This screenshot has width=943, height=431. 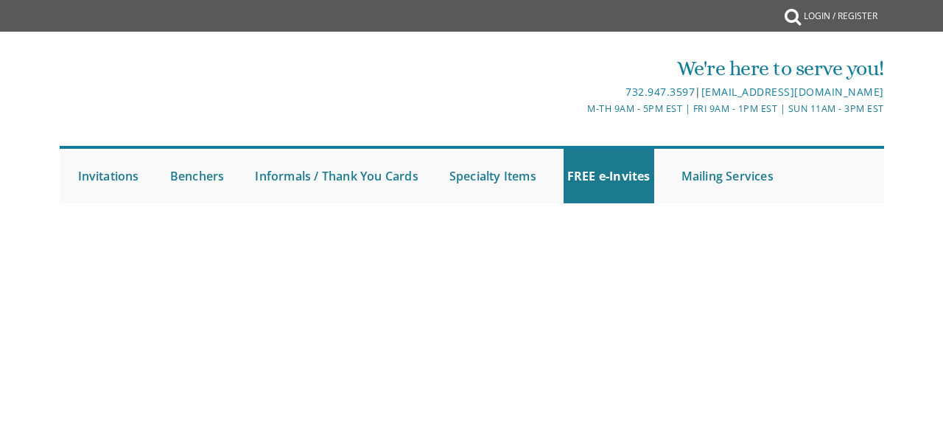 What do you see at coordinates (660, 91) in the screenshot?
I see `a: 732.947.3597` at bounding box center [660, 91].